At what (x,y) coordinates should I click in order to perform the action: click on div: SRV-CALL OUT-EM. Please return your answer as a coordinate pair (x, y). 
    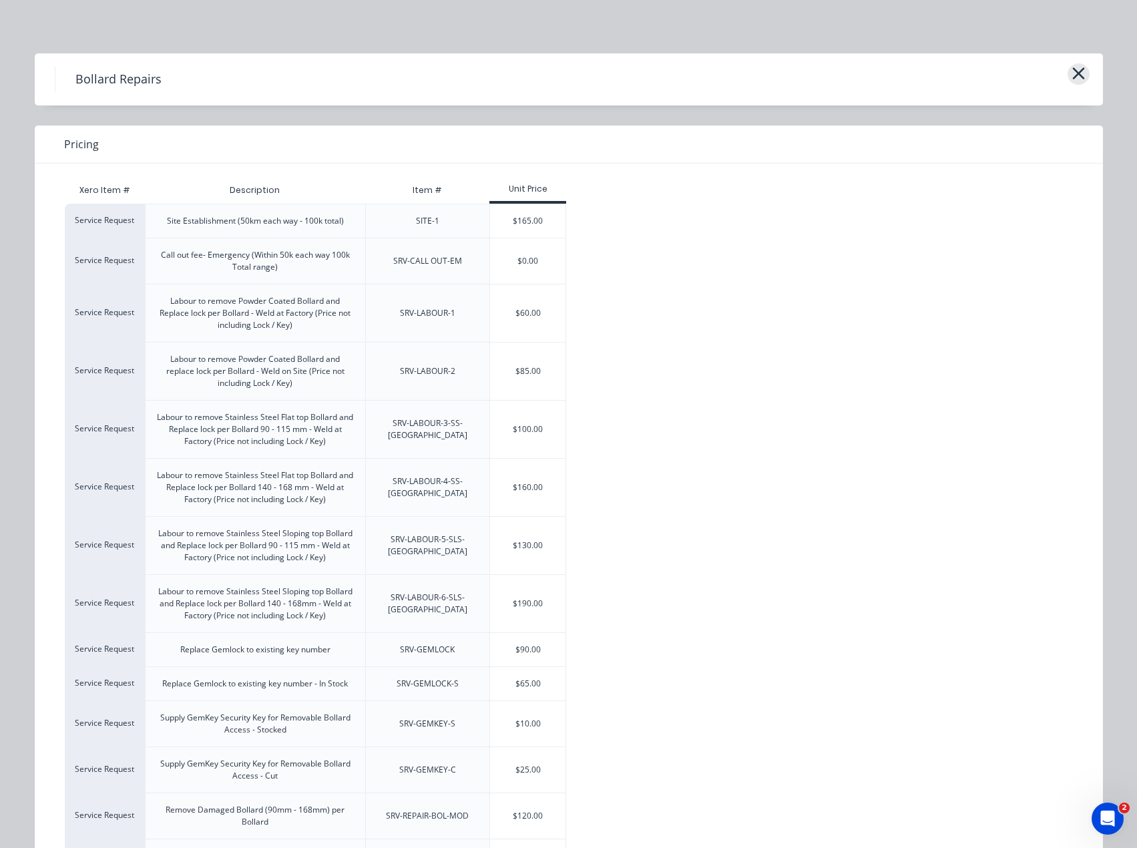
    Looking at the image, I should click on (427, 261).